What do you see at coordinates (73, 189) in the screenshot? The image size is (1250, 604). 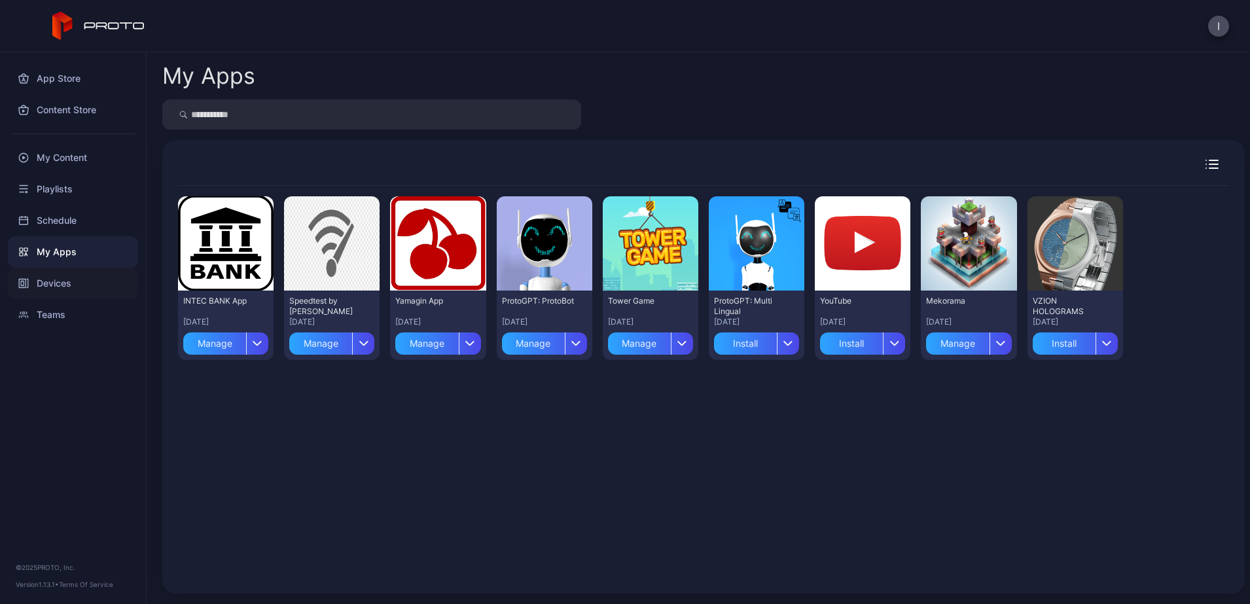 I see `div: Playlists` at bounding box center [73, 189].